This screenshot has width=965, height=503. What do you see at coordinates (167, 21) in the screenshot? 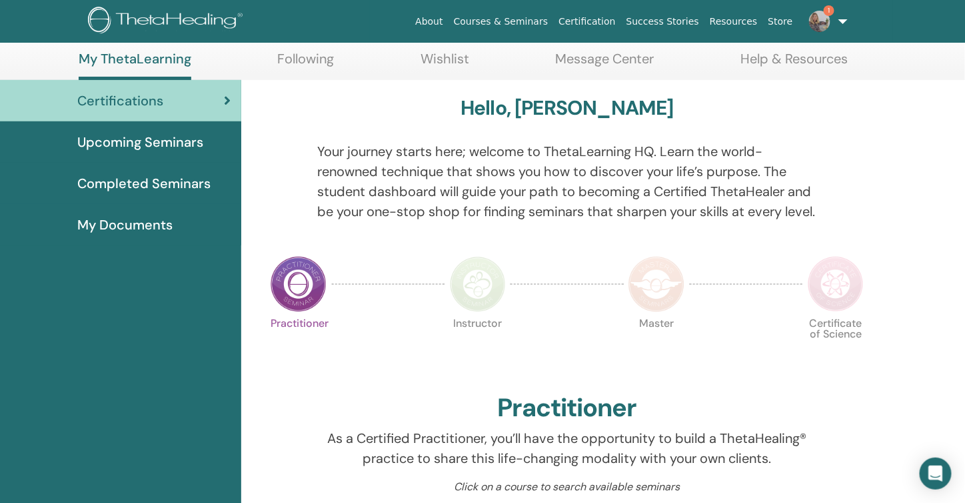
I see `img: logo.png` at bounding box center [167, 21].